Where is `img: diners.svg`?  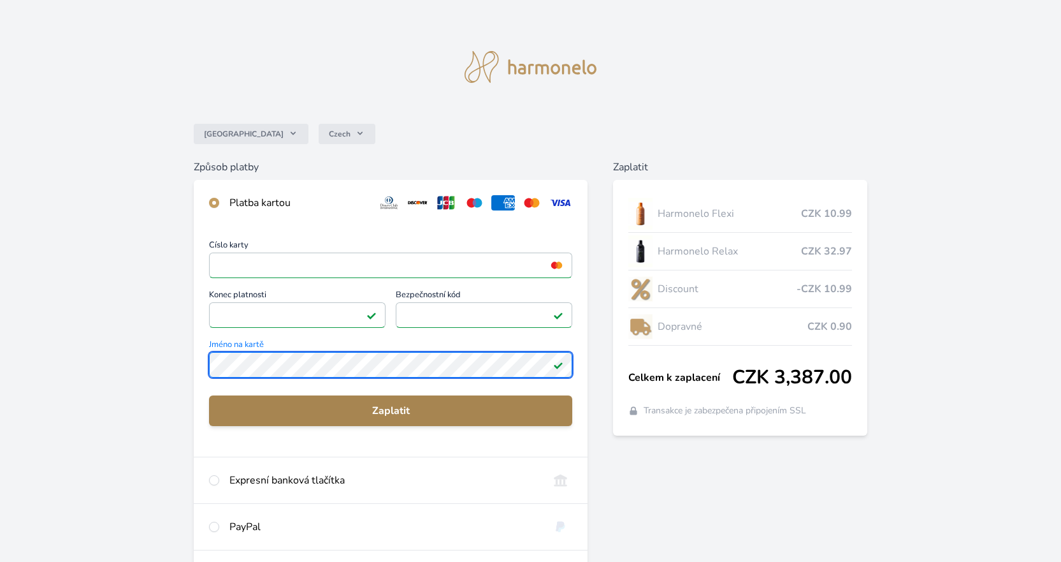 img: diners.svg is located at coordinates (389, 203).